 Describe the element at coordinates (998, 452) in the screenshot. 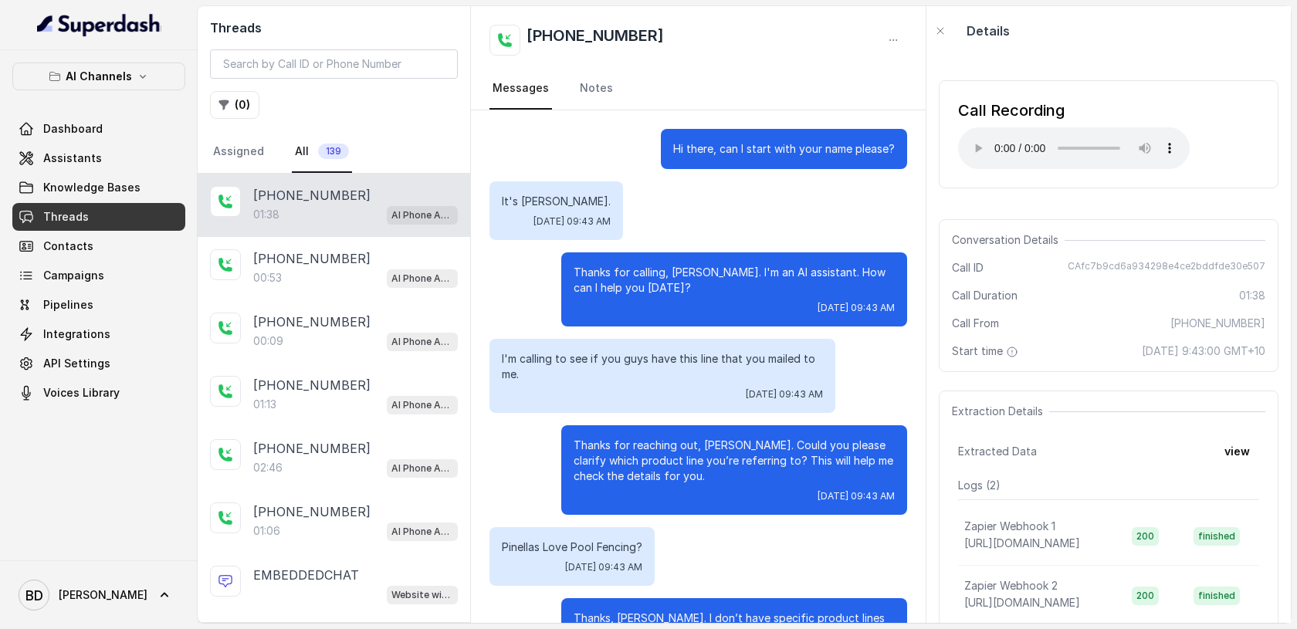

I see `span: Extracted Data` at that location.